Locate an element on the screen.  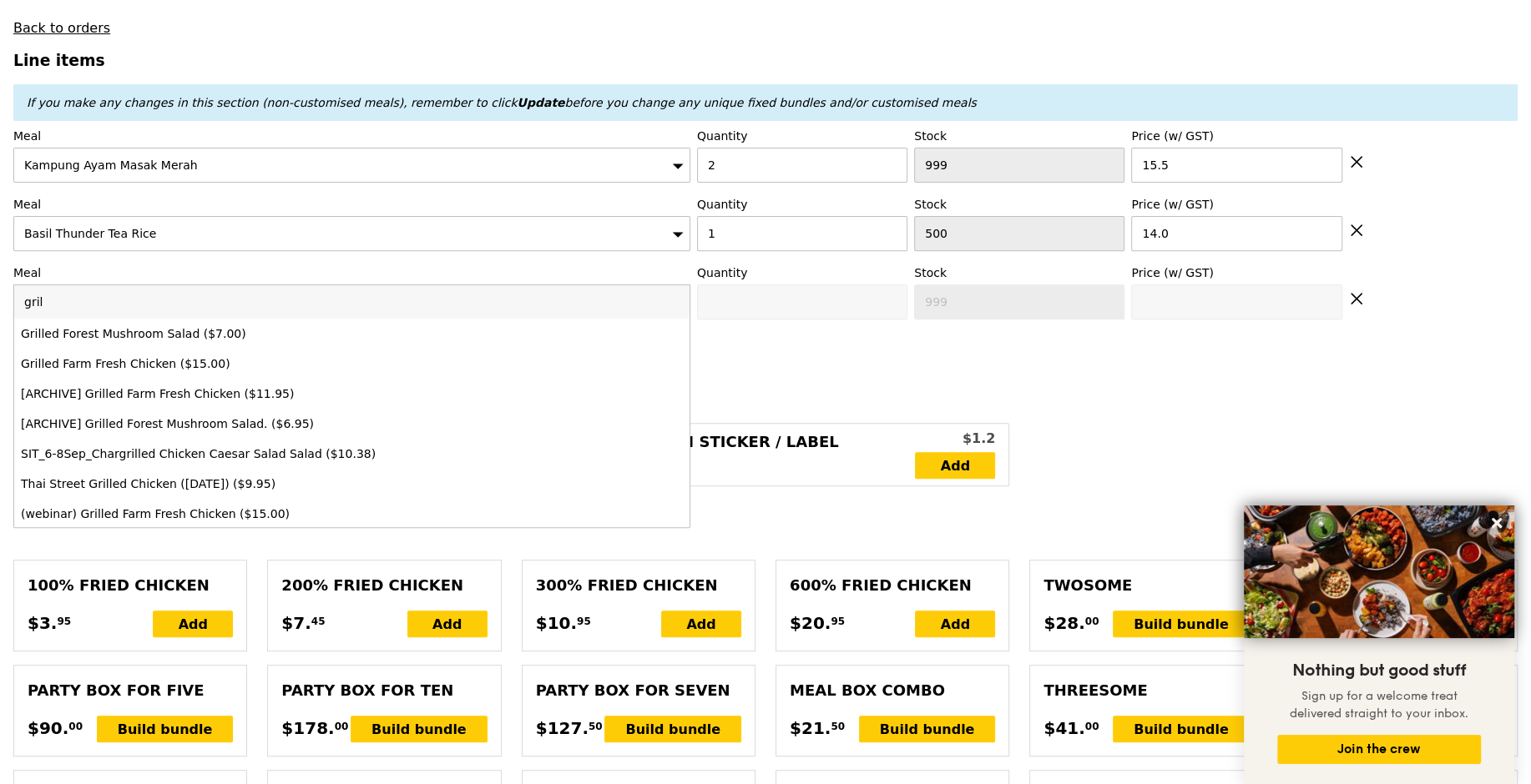
span: Kampung Ayam Masak Merah is located at coordinates (111, 165).